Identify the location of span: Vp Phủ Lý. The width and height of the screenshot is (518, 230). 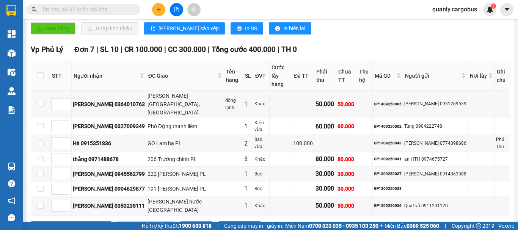
(47, 49).